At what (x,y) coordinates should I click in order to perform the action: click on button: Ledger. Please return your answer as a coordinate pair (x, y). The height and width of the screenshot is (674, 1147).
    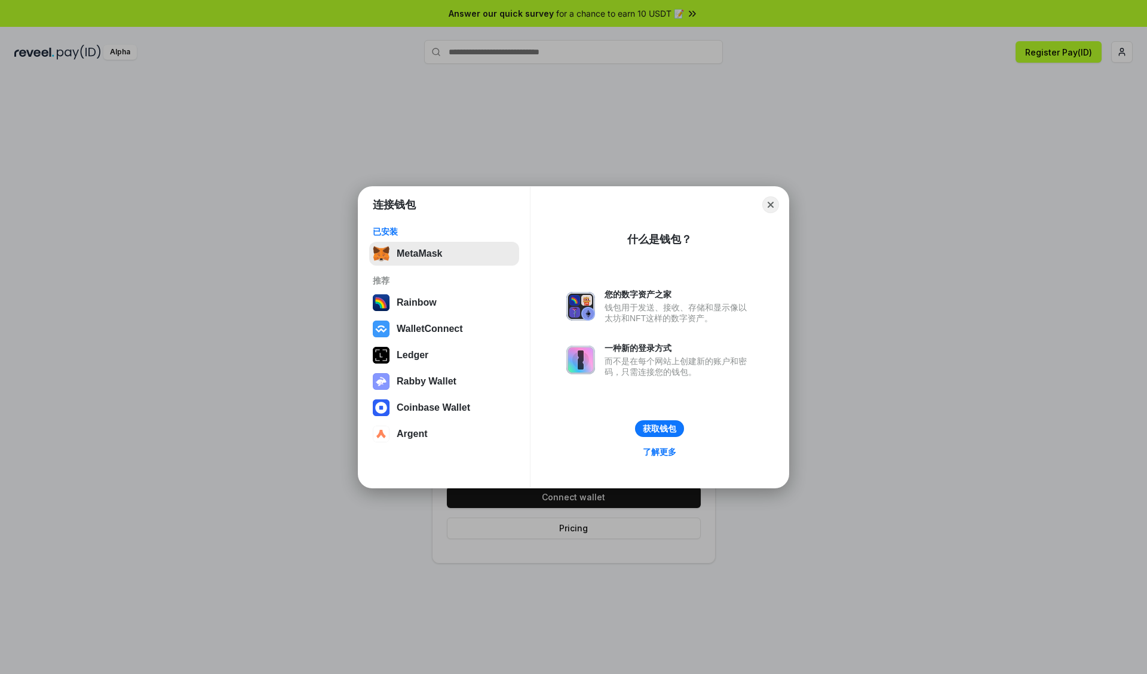
    Looking at the image, I should click on (444, 355).